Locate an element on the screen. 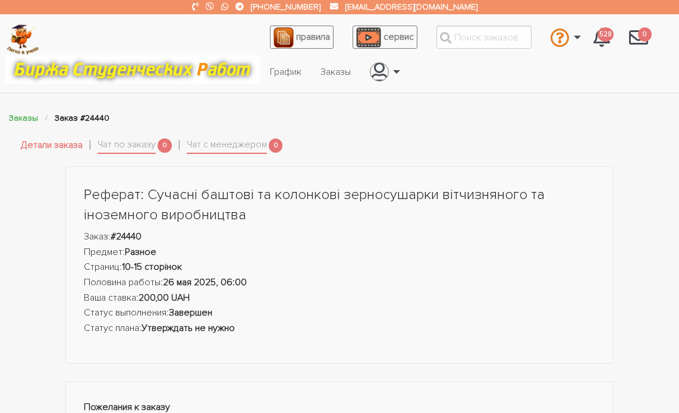  li: Ваша ставка: is located at coordinates (340, 299).